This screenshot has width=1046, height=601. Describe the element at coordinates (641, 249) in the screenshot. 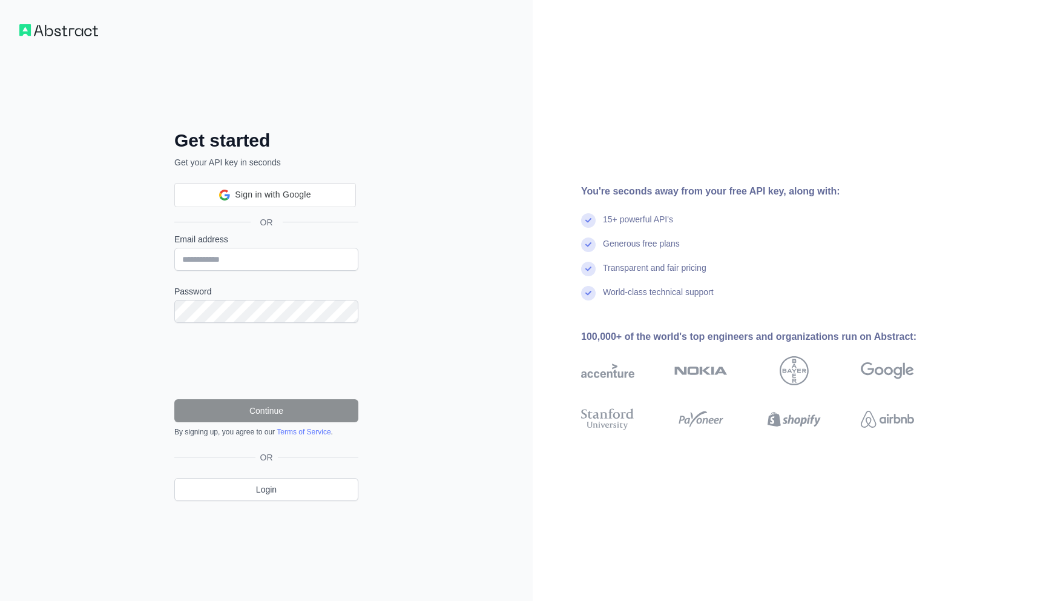

I see `div: Generous free plans` at that location.